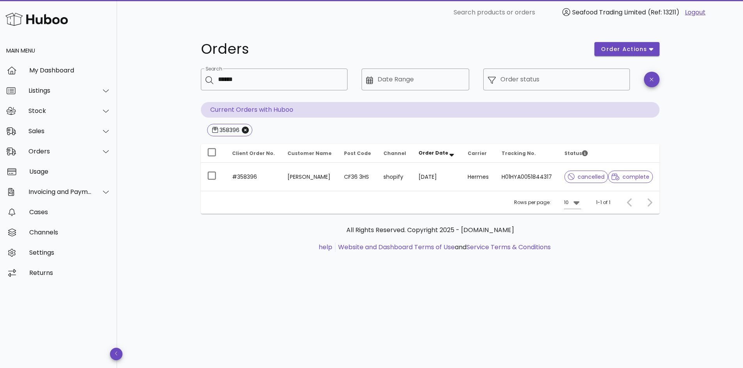 The image size is (743, 368). I want to click on span: Carrier, so click(477, 153).